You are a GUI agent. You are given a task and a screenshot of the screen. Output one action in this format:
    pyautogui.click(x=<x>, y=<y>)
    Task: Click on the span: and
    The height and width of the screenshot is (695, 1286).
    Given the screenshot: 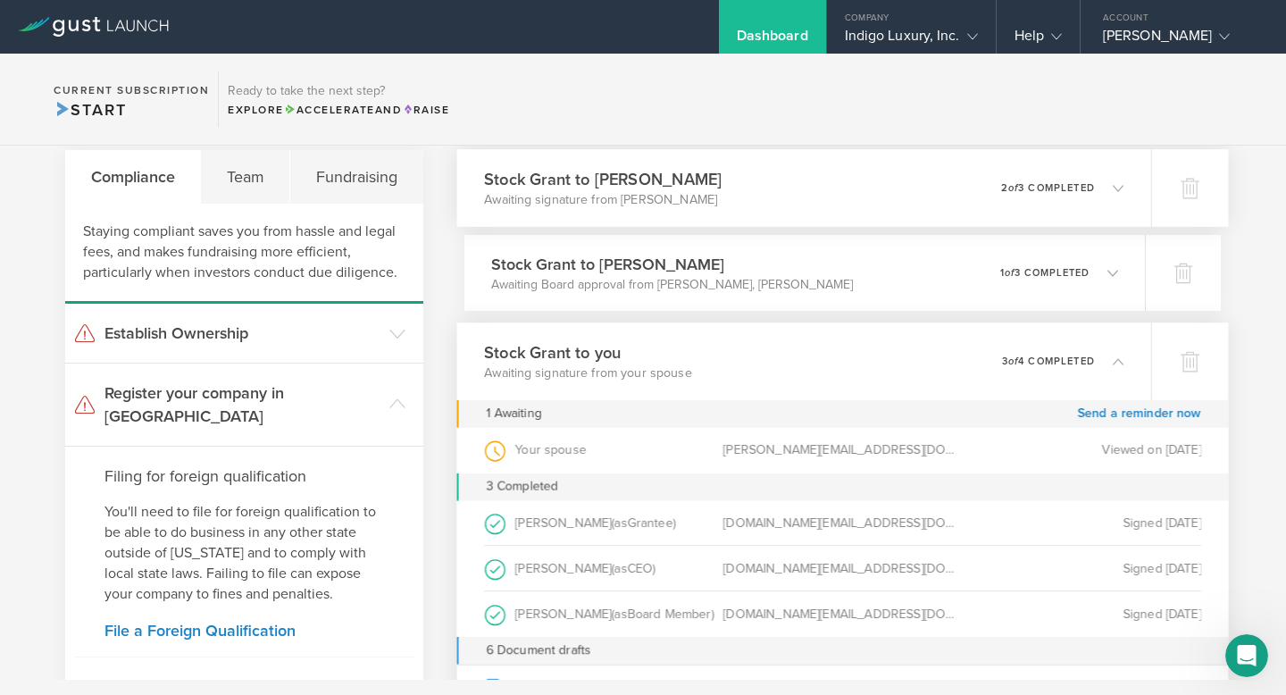 What is the action you would take?
    pyautogui.click(x=343, y=110)
    